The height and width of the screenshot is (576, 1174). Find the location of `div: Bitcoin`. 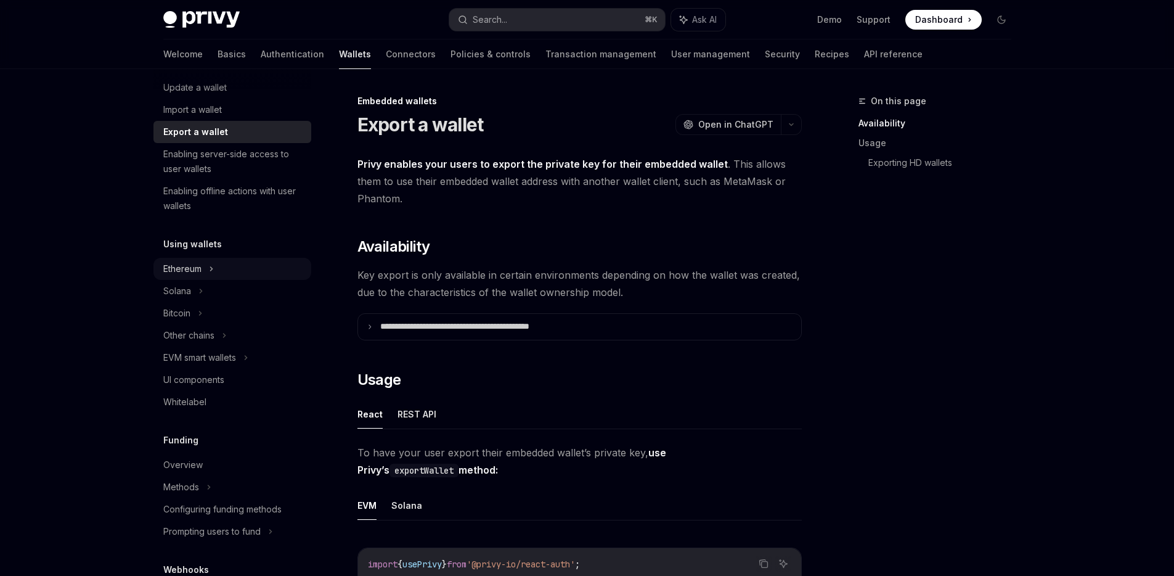

div: Bitcoin is located at coordinates (177, 313).